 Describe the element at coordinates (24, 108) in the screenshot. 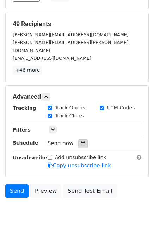

I see `strong: Tracking` at that location.